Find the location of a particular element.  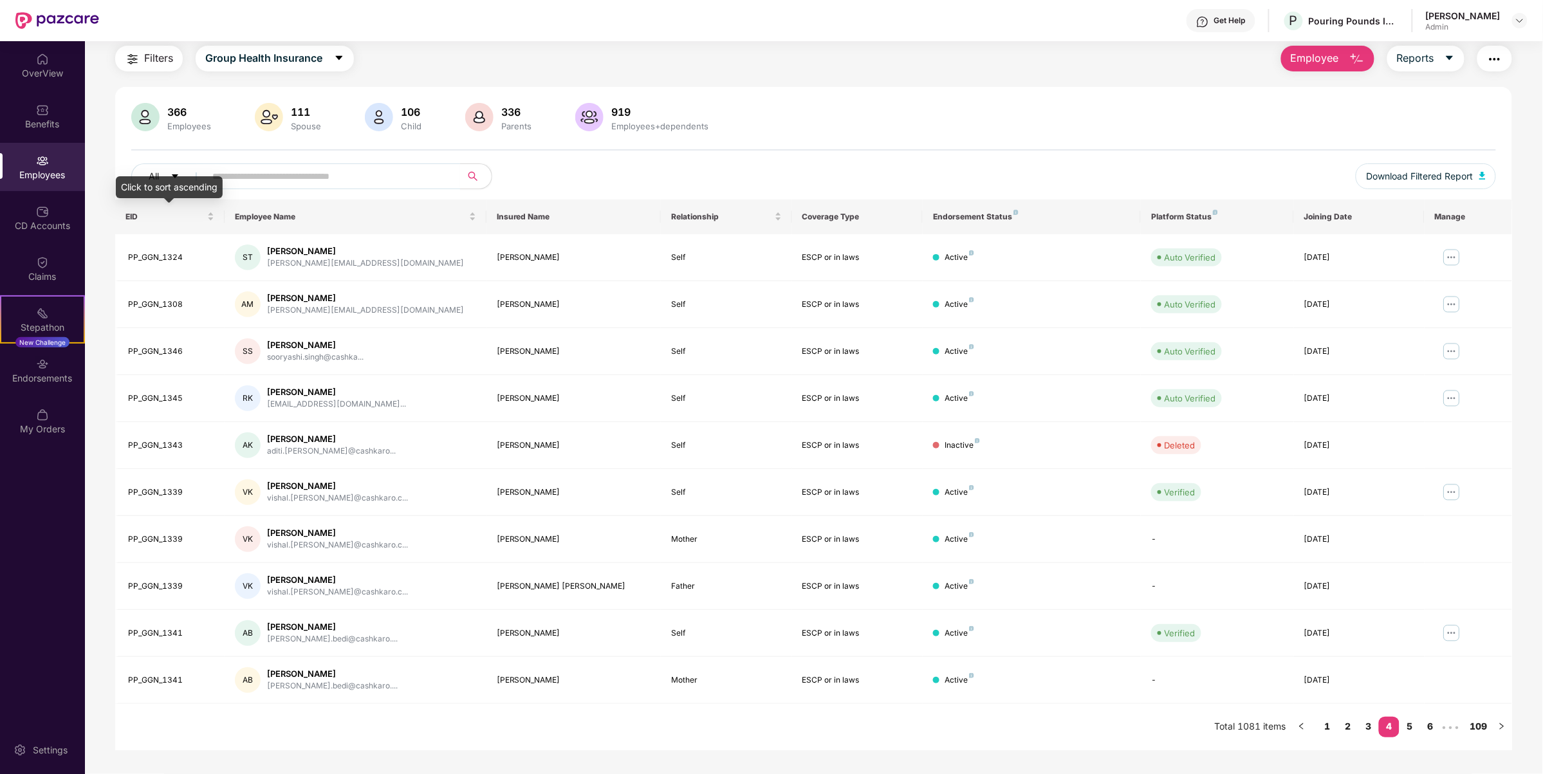

span: Download Filtered Report is located at coordinates (1419, 176).